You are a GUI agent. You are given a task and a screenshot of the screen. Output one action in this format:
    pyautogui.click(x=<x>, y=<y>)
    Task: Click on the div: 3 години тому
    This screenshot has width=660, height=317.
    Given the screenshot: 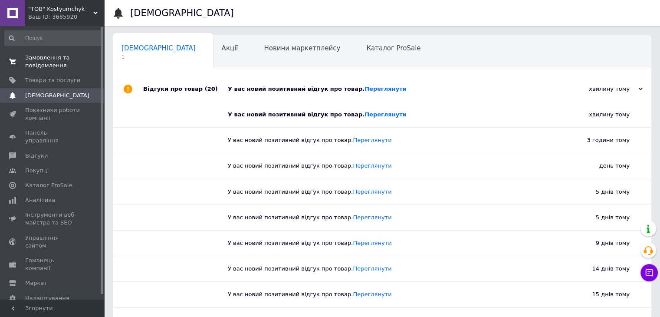 What is the action you would take?
    pyautogui.click(x=597, y=140)
    